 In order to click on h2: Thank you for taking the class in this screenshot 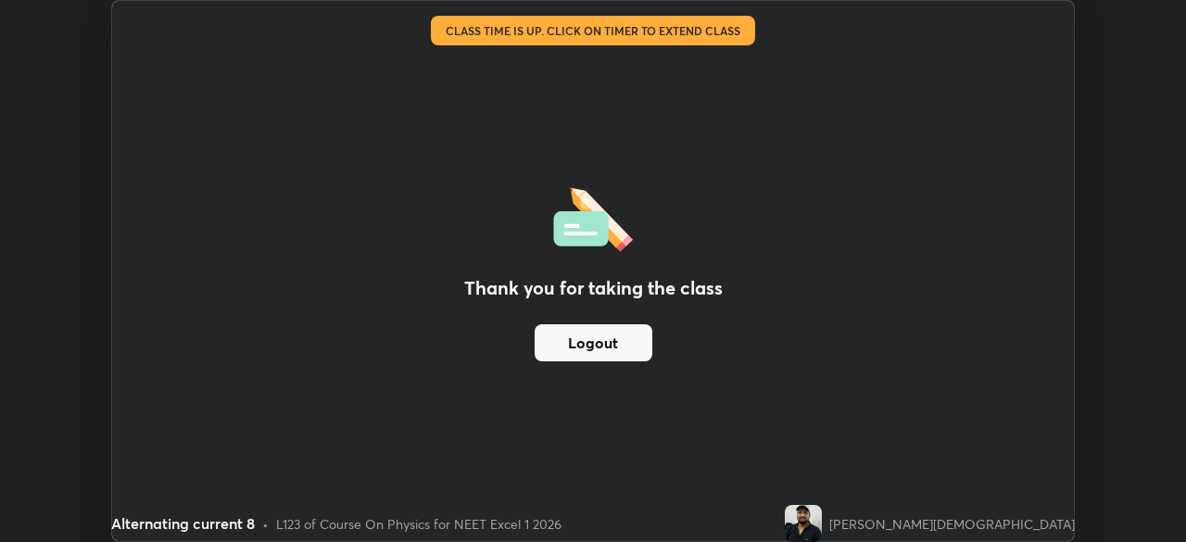, I will do `click(593, 288)`.